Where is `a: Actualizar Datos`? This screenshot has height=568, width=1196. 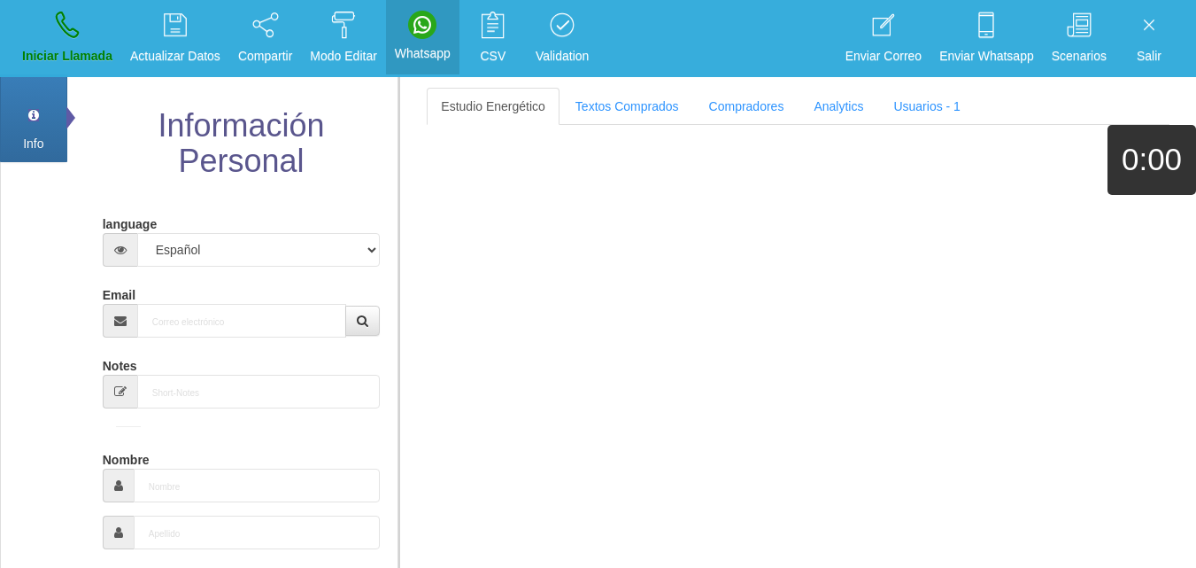
a: Actualizar Datos is located at coordinates (175, 38).